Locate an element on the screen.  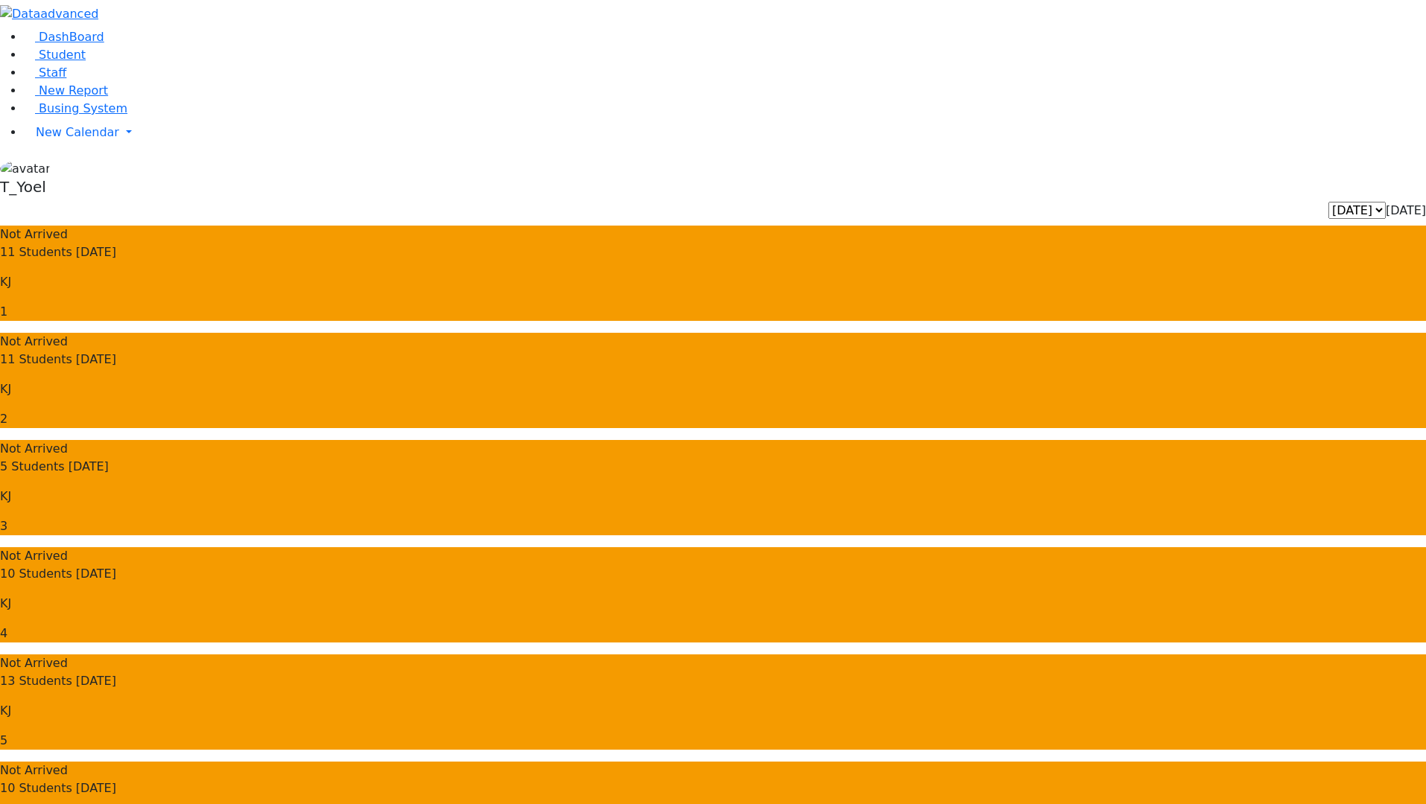
a: Staff is located at coordinates (45, 72).